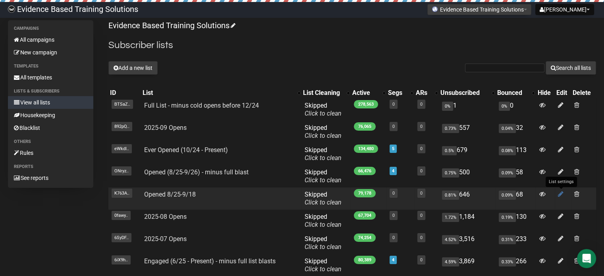 Image resolution: width=604 pixels, height=276 pixels. I want to click on th: List Cleaning: No sort applied, activate to apply an ascending sort, so click(326, 93).